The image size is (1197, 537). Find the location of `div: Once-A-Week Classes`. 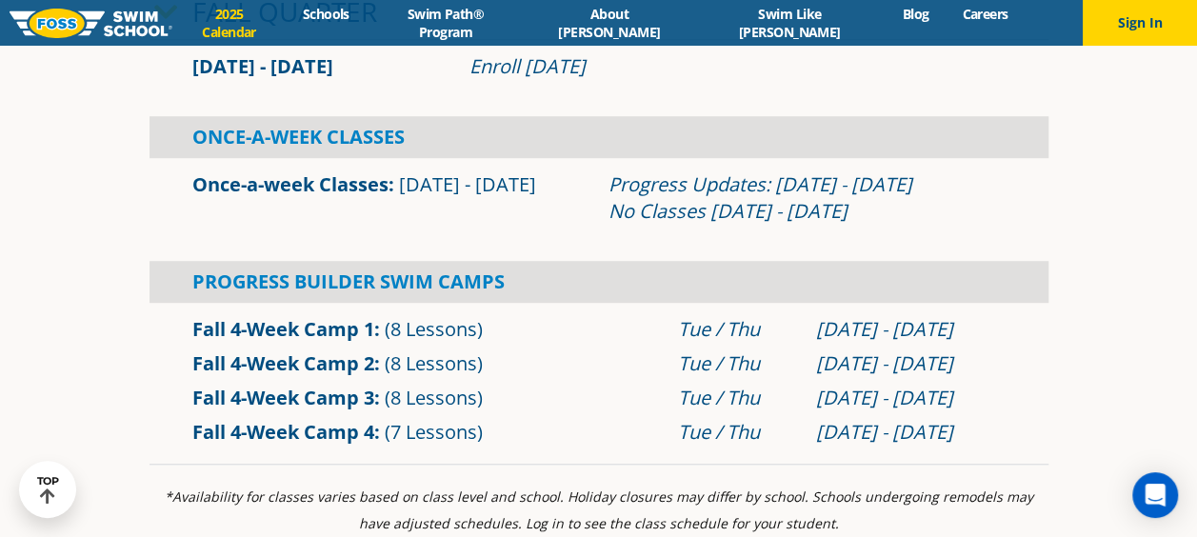

div: Once-A-Week Classes is located at coordinates (599, 137).